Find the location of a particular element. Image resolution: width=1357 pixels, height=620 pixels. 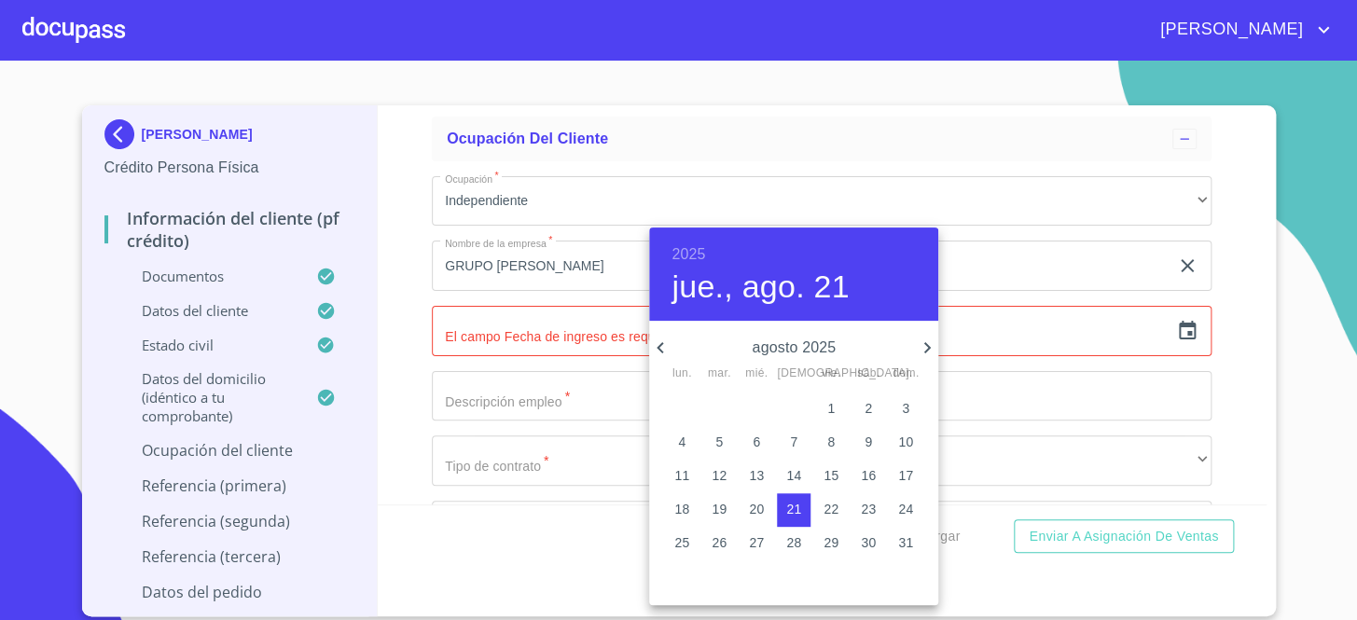

button: 15 is located at coordinates (831, 477).